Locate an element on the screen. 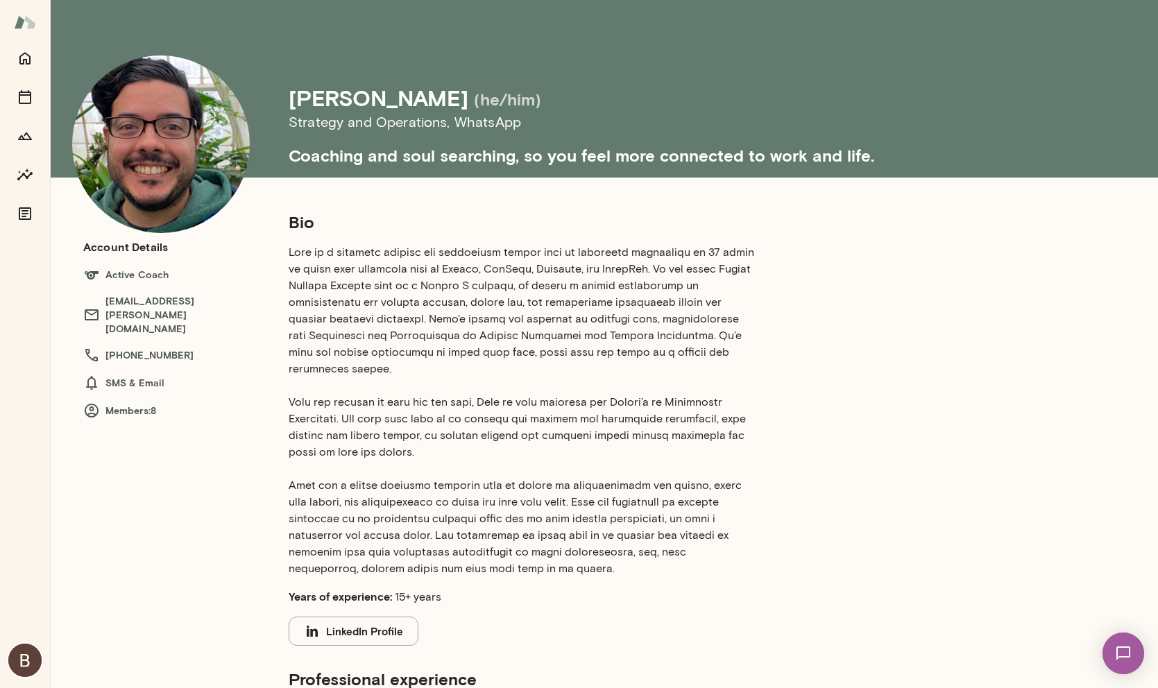  p: 15+ years is located at coordinates (522, 597).